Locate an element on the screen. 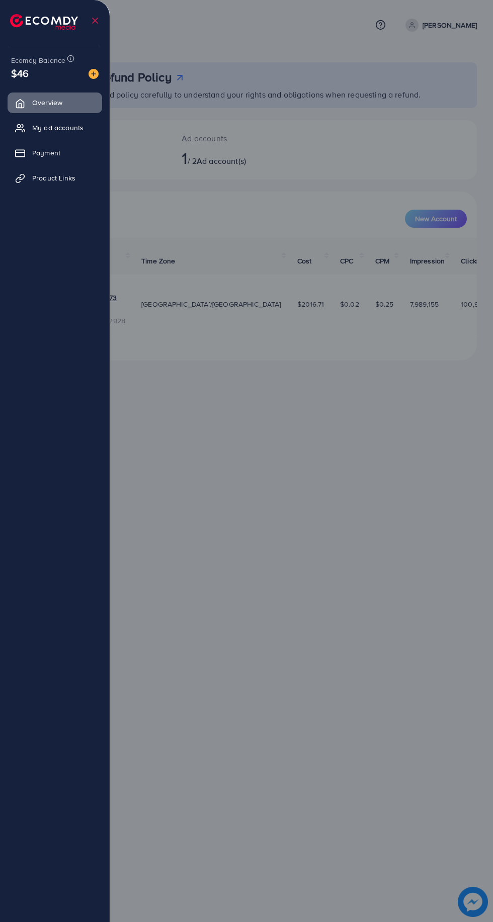 This screenshot has height=922, width=493. a: My ad accounts is located at coordinates (55, 128).